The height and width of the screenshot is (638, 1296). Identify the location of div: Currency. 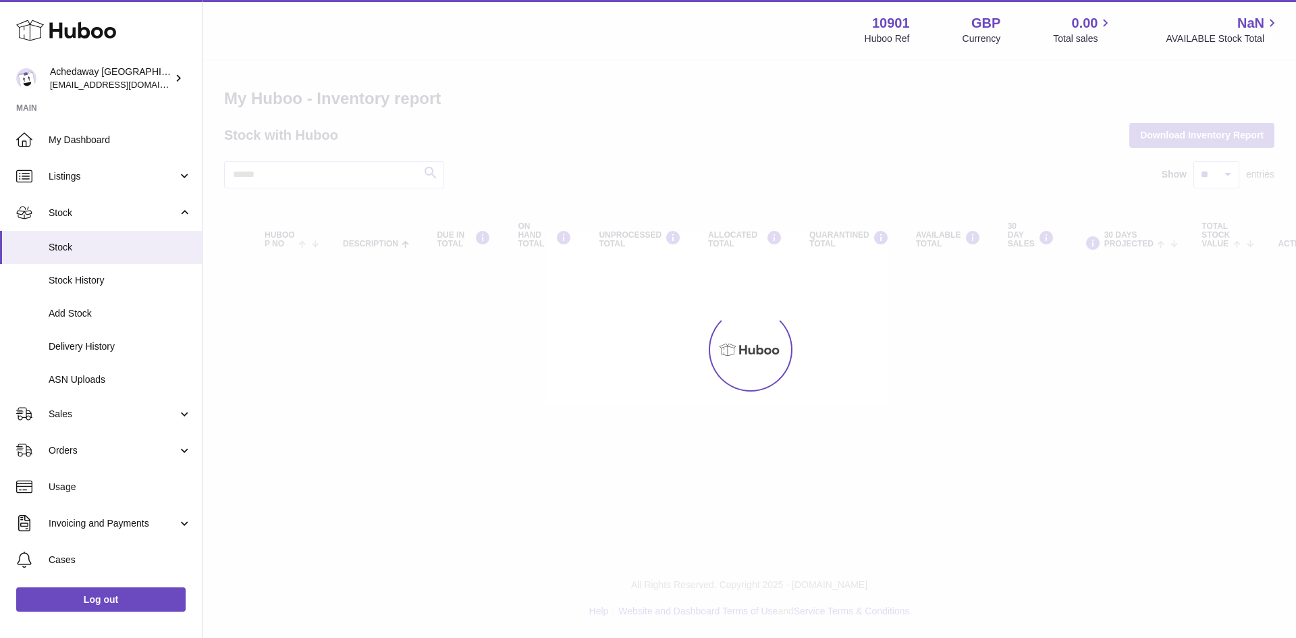
(981, 38).